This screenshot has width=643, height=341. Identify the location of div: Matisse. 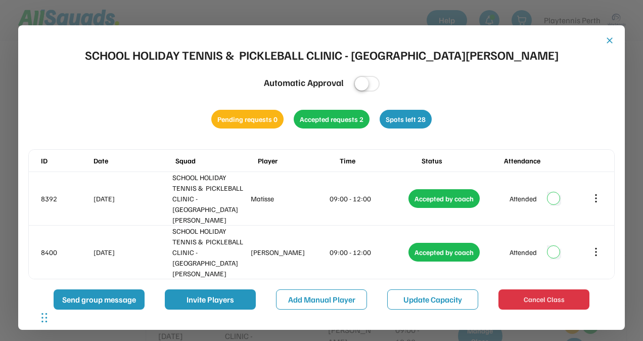
(289, 198).